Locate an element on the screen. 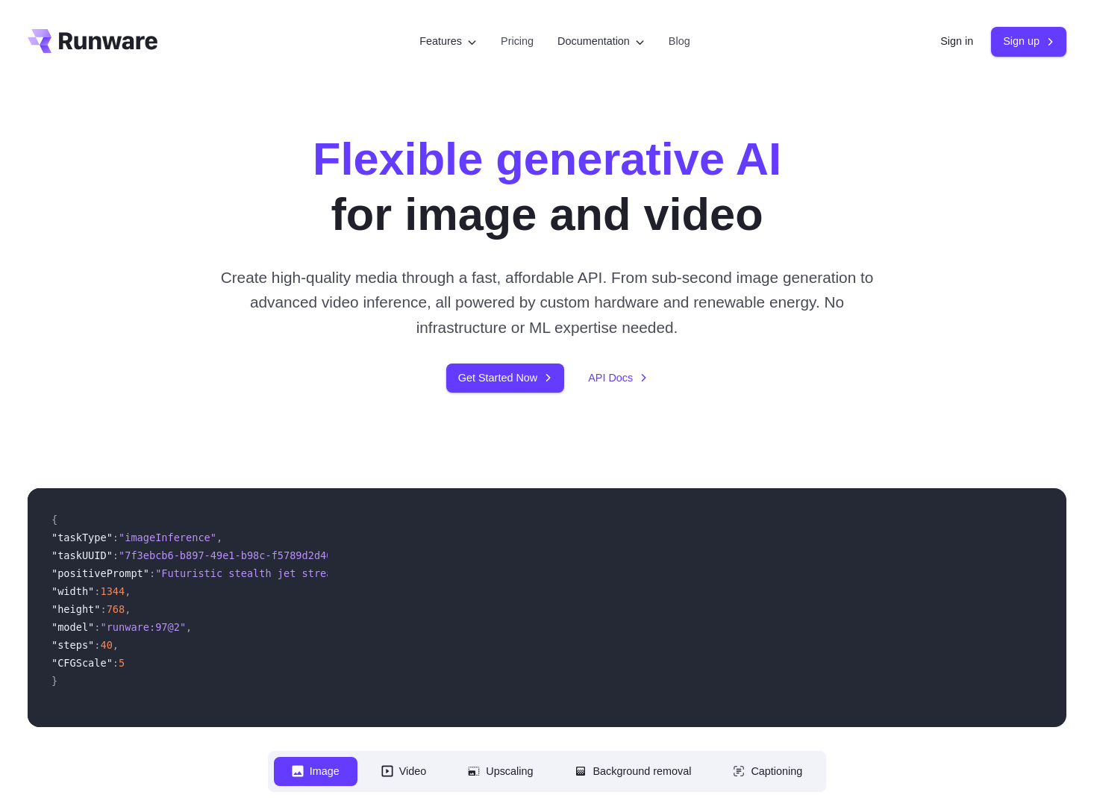 Image resolution: width=1094 pixels, height=798 pixels. button: Captioning is located at coordinates (767, 771).